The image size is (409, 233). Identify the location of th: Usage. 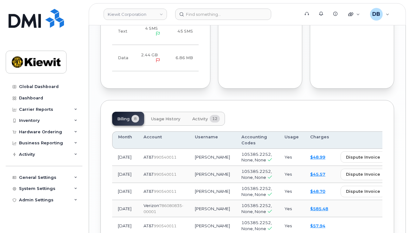
(291, 140).